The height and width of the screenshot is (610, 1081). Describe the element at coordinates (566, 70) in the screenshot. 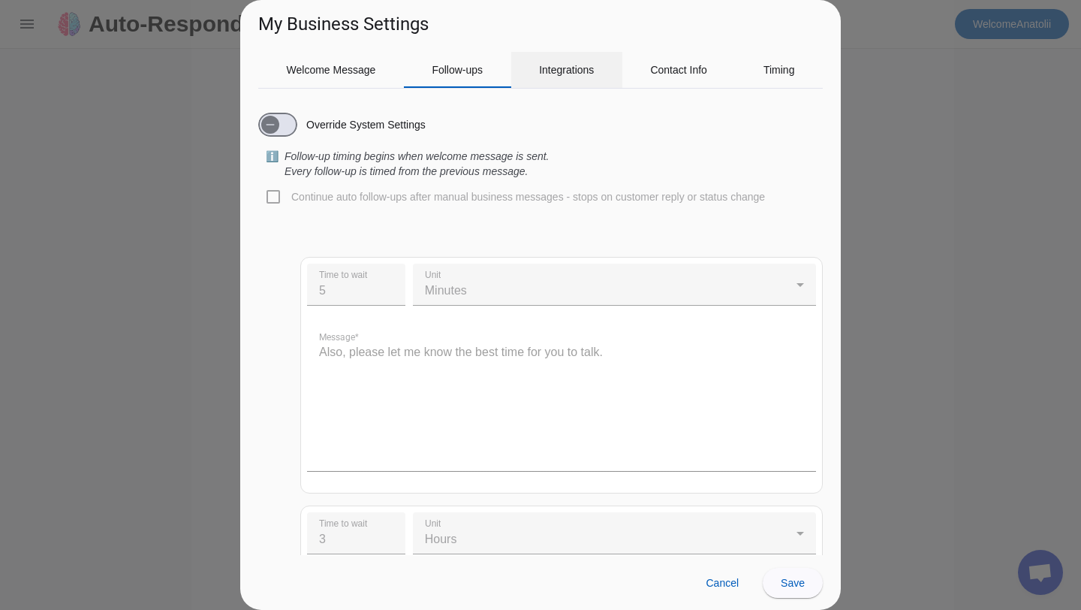

I see `span: Integrations` at that location.